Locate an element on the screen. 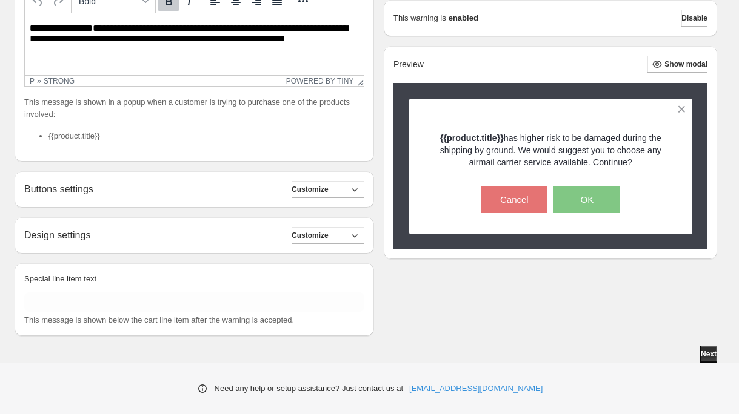  span: Next is located at coordinates (708, 354).